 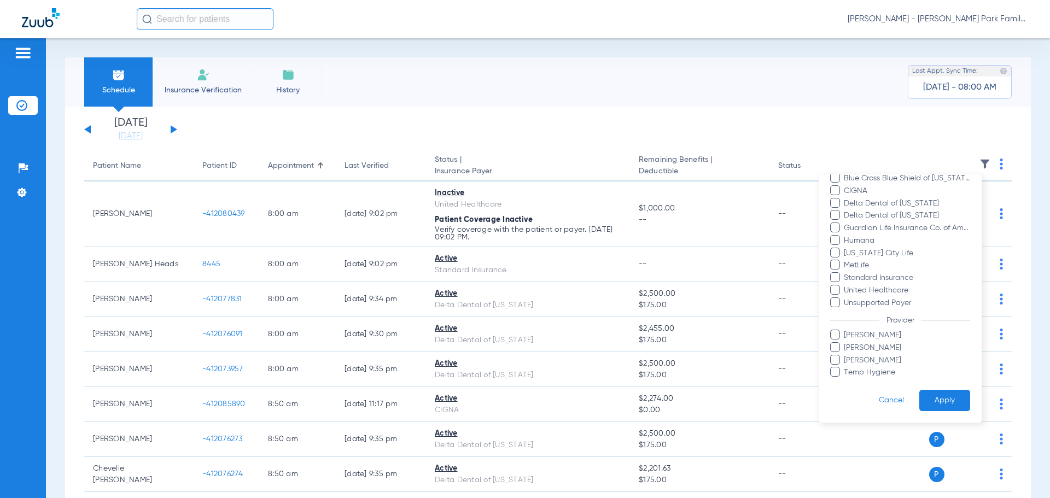 What do you see at coordinates (891, 400) in the screenshot?
I see `button: Cancel` at bounding box center [891, 400].